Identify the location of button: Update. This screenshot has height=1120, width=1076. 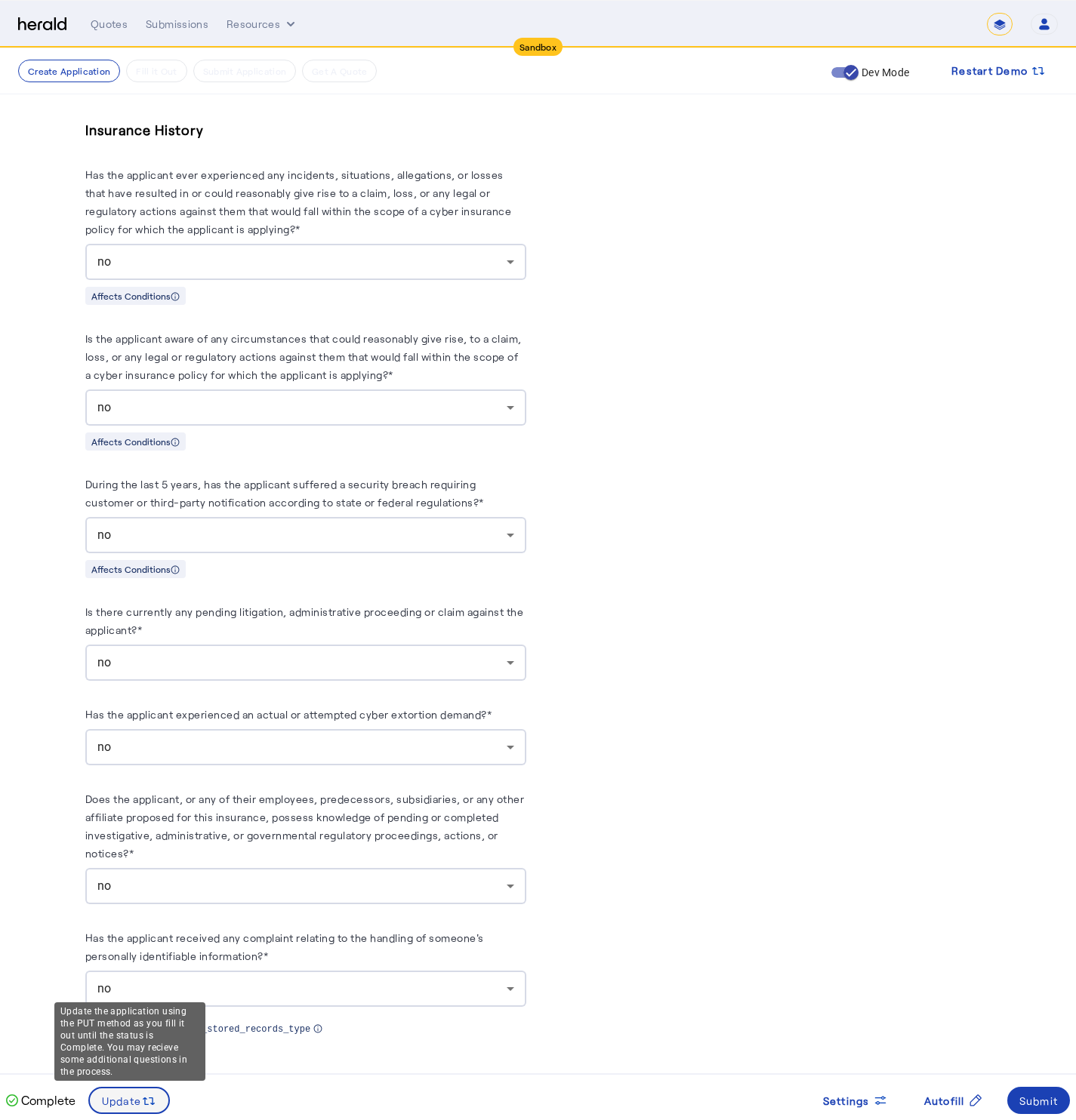
(129, 1100).